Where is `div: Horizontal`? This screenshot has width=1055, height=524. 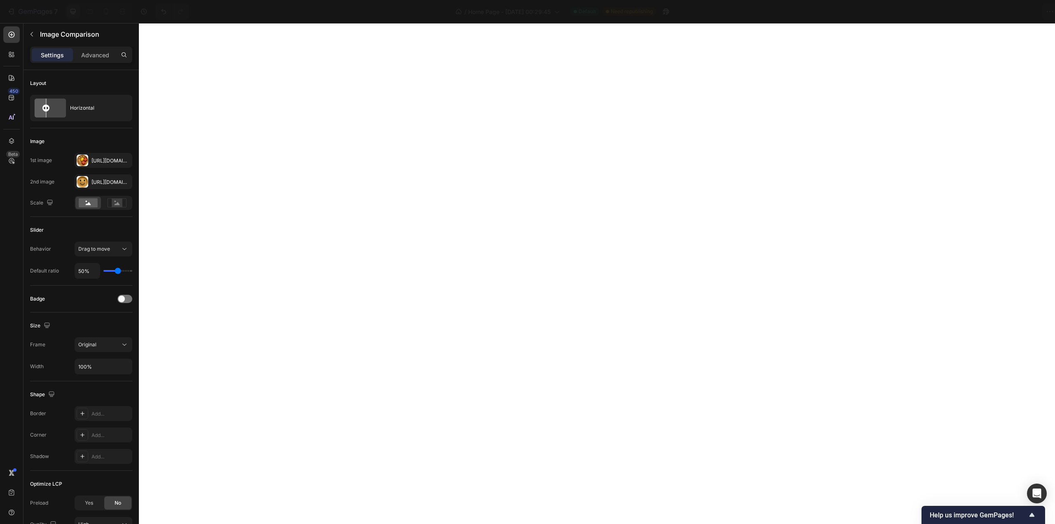 div: Horizontal is located at coordinates (95, 108).